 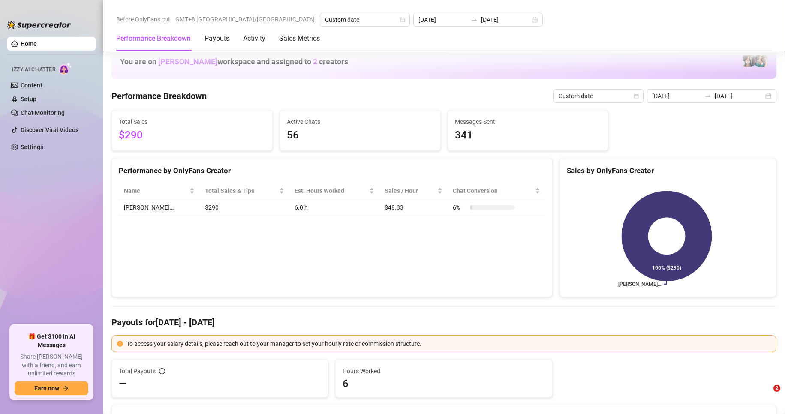 I want to click on span: Total Sales, so click(x=192, y=122).